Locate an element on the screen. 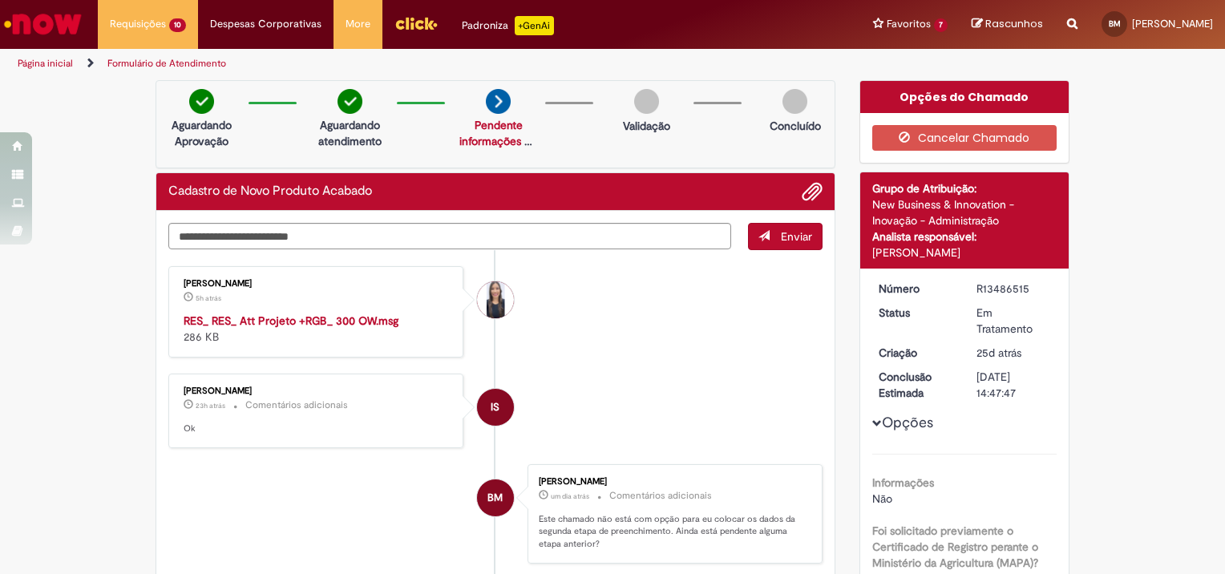 This screenshot has width=1225, height=574. dt: Número is located at coordinates (916, 289).